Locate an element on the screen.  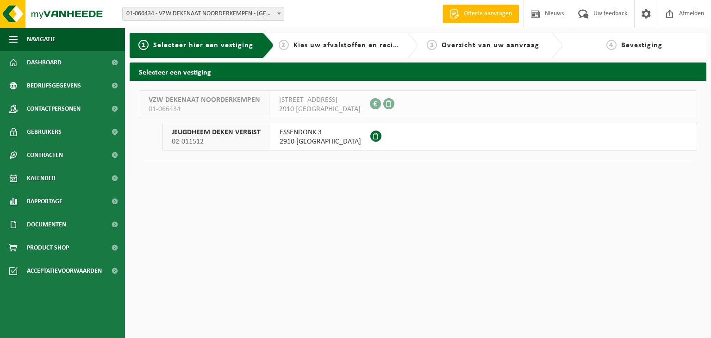
span: Bevestiging is located at coordinates (641, 45).